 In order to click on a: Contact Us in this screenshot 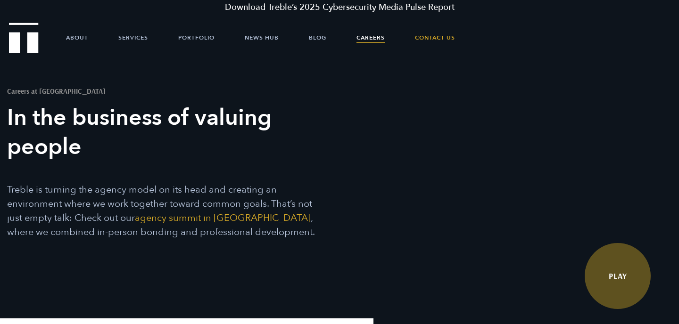, I will do `click(435, 38)`.